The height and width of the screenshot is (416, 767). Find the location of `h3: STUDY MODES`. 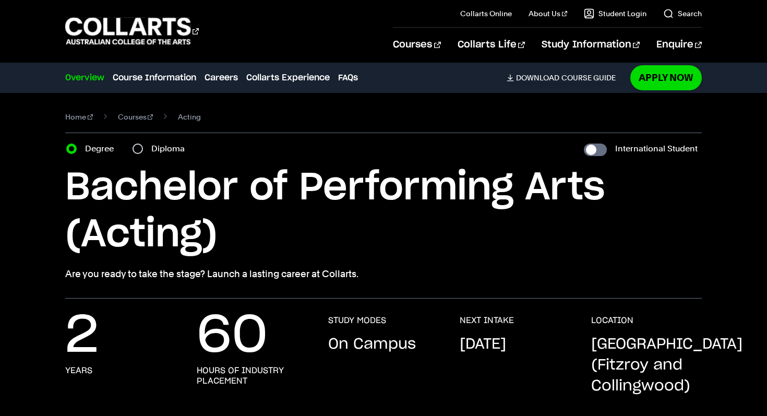

h3: STUDY MODES is located at coordinates (357, 321).